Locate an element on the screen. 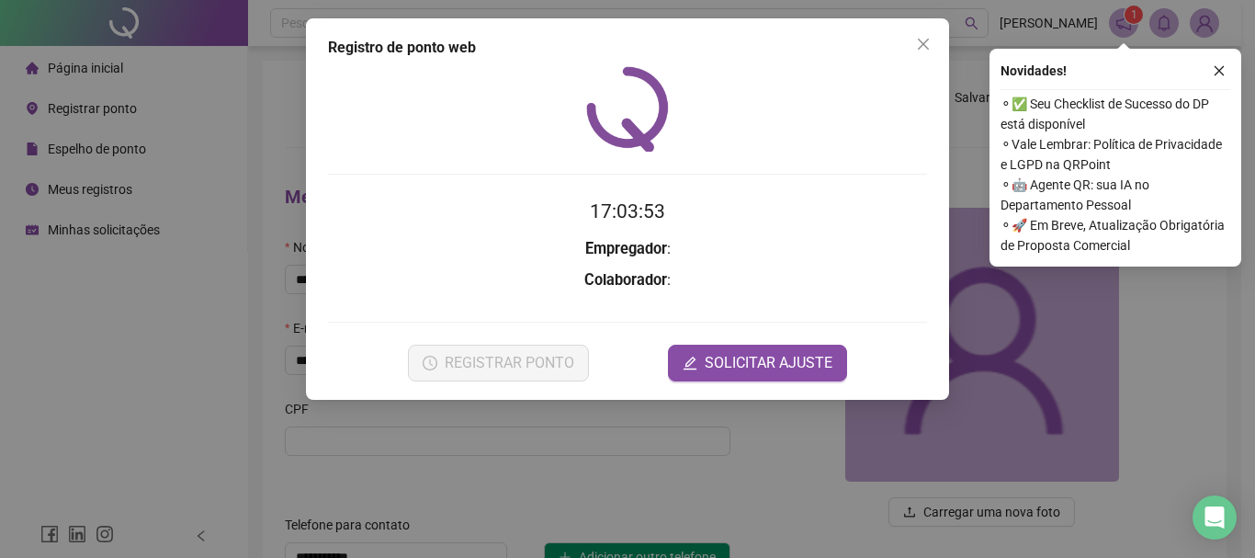  span: Novidades ! is located at coordinates (1033, 71).